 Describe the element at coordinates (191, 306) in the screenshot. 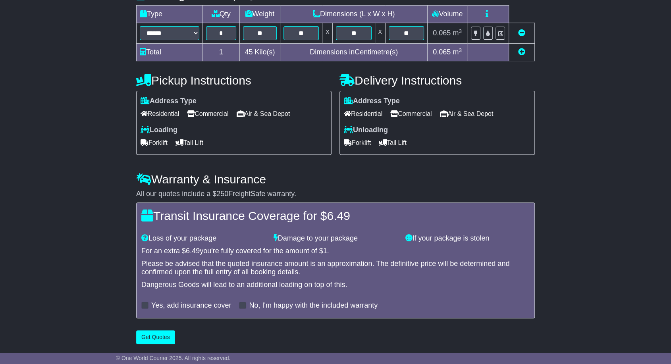

I see `label: Yes, add insurance cover` at that location.